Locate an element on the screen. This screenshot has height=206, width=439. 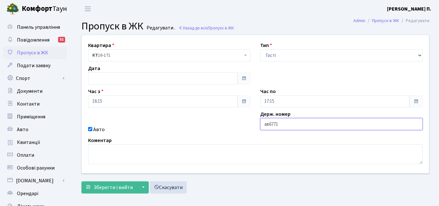
a: Авто is located at coordinates (35, 129).